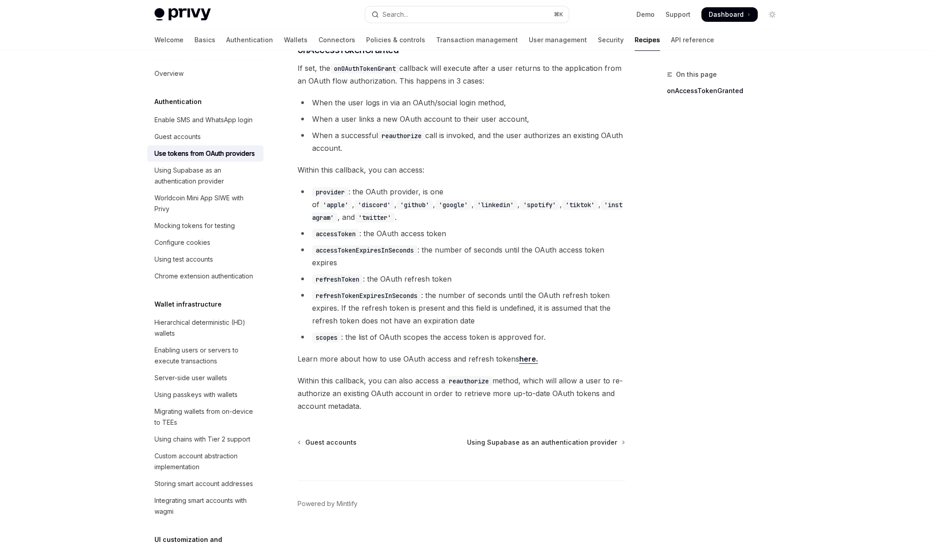 This screenshot has width=934, height=546. What do you see at coordinates (206, 176) in the screenshot?
I see `div: Using Supabase as an authentication provider` at bounding box center [206, 176].